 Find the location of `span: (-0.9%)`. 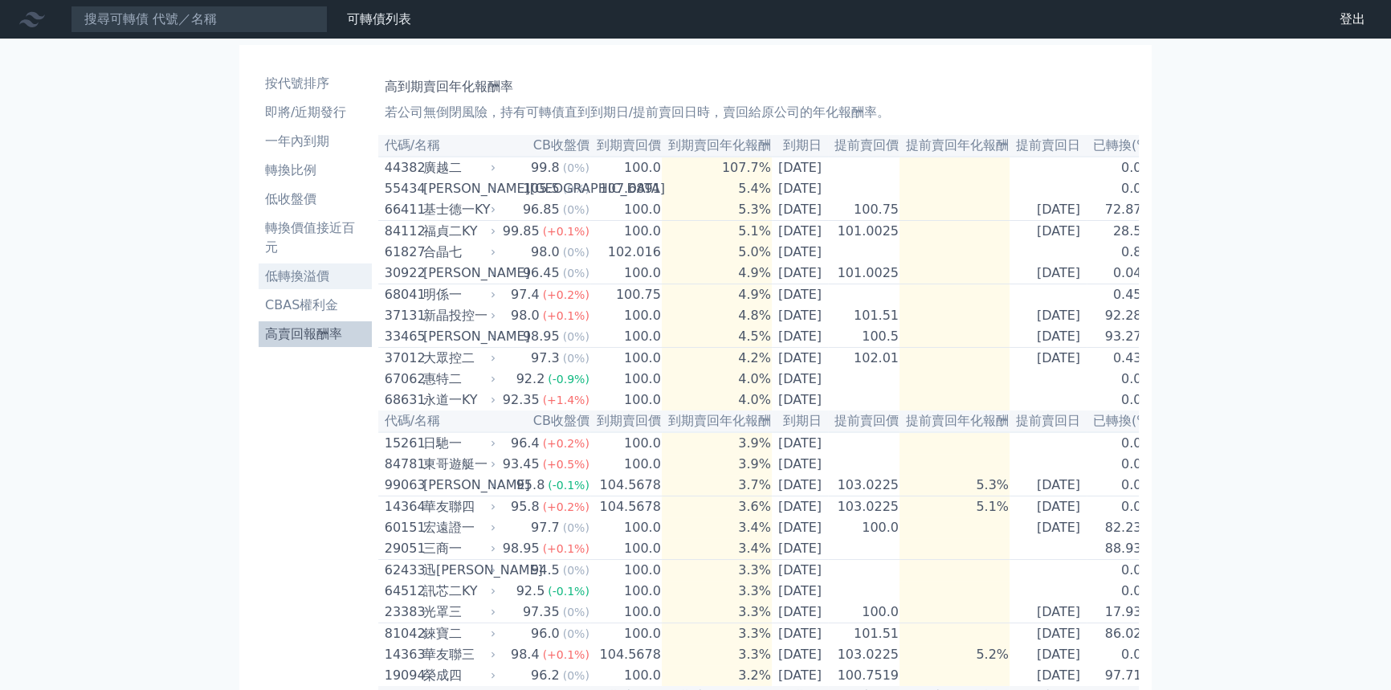

span: (-0.9%) is located at coordinates (568, 379).